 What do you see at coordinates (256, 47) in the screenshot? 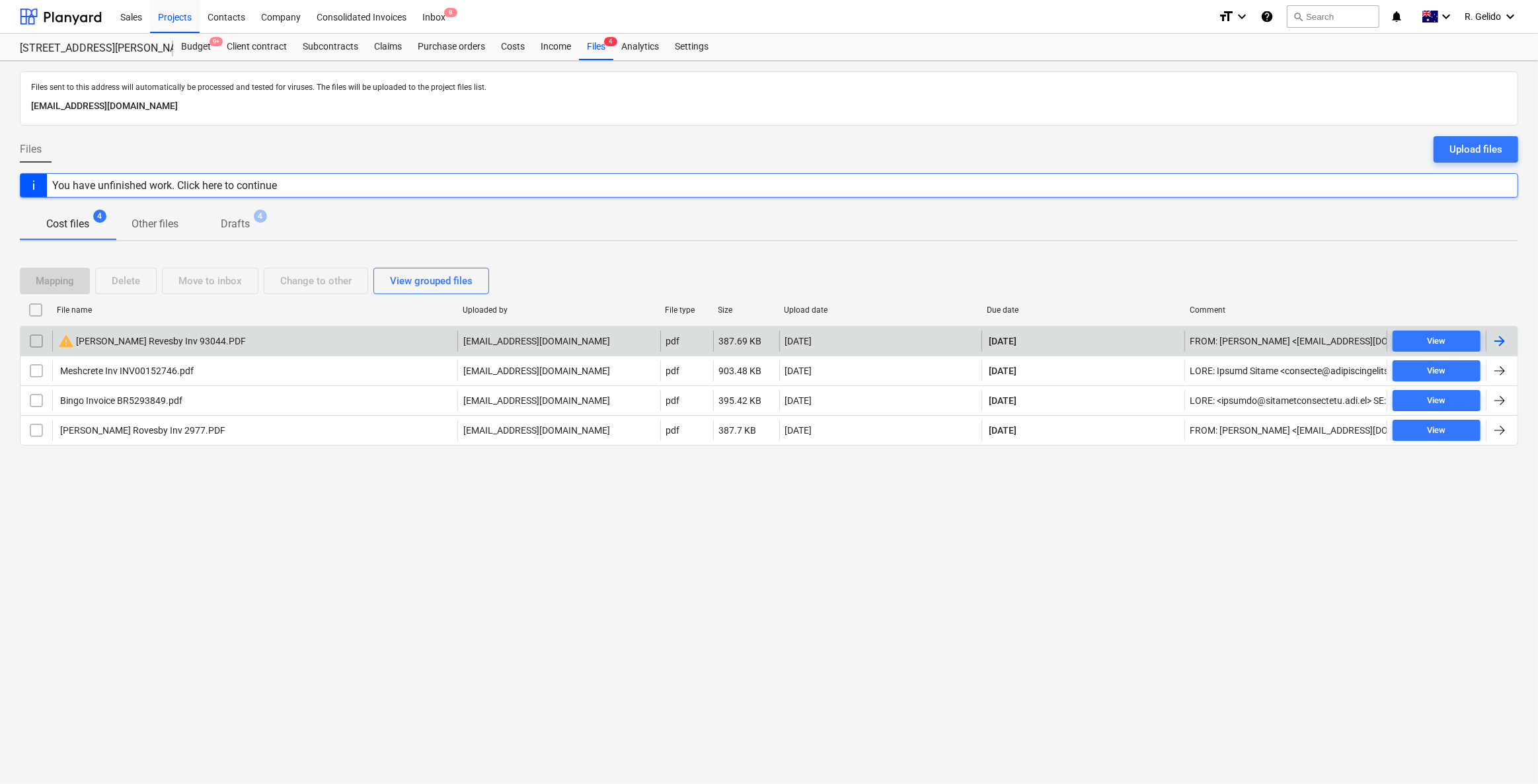
I see `div: Client contract` at bounding box center [256, 47].